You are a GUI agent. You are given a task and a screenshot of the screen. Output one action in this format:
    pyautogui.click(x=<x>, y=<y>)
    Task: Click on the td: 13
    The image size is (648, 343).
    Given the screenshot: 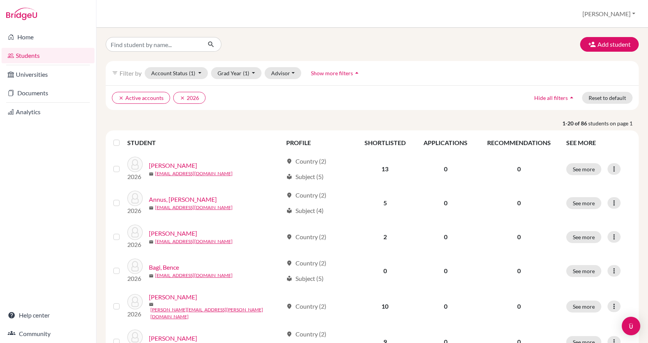 What is the action you would take?
    pyautogui.click(x=385, y=169)
    